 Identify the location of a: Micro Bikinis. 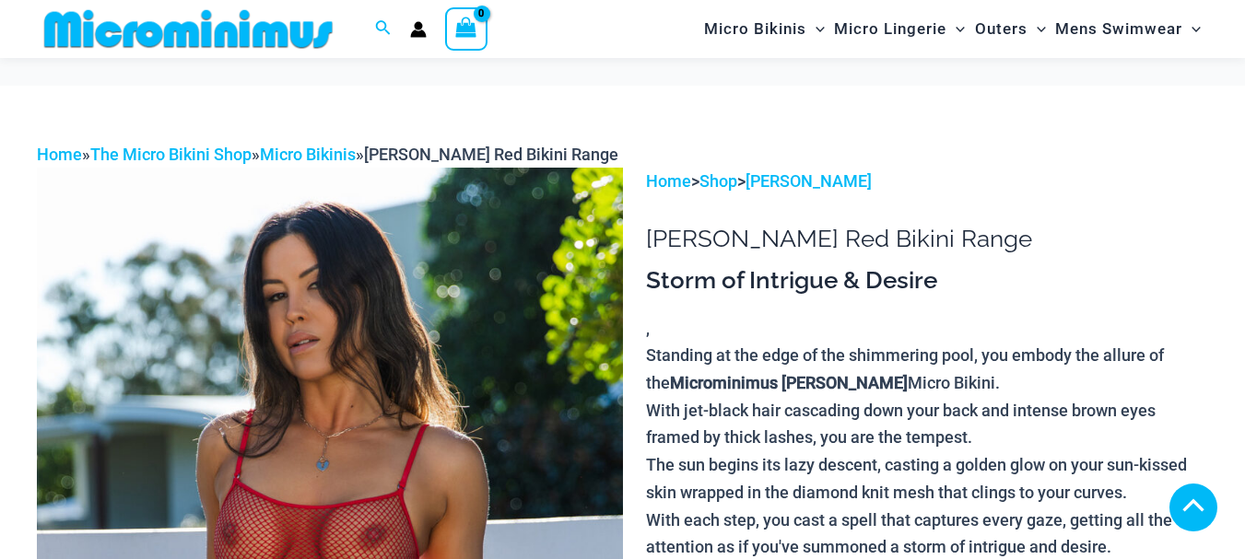
(308, 154).